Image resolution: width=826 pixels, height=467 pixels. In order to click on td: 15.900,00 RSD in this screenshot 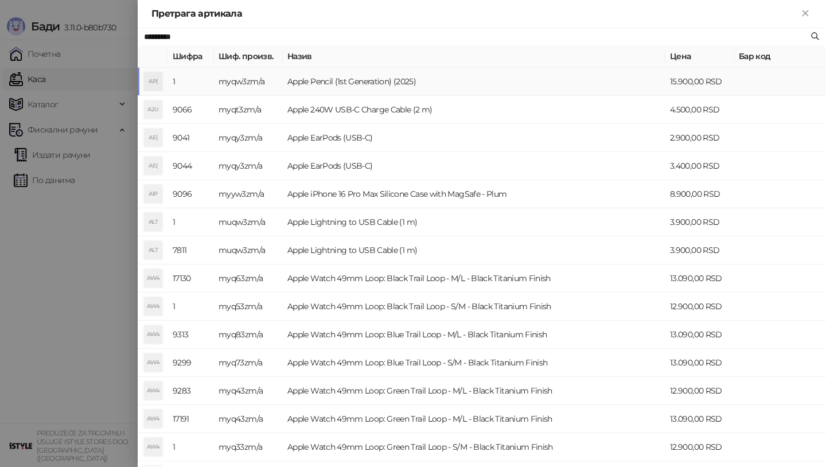, I will do `click(700, 81)`.